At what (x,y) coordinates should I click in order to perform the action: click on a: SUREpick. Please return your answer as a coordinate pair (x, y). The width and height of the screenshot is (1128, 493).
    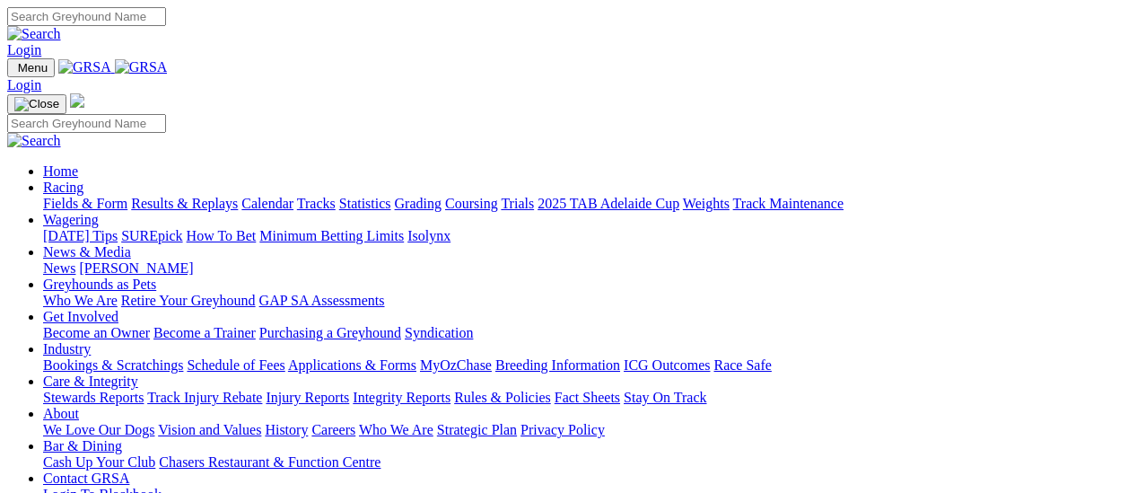
    Looking at the image, I should click on (152, 235).